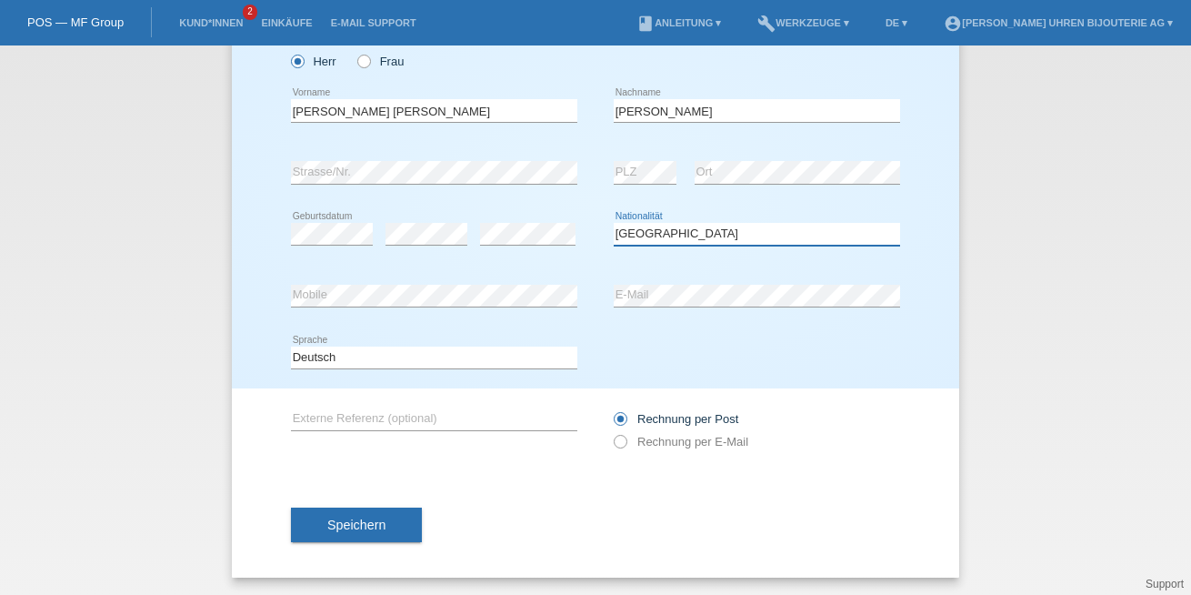  What do you see at coordinates (1165, 584) in the screenshot?
I see `a: Support` at bounding box center [1165, 584].